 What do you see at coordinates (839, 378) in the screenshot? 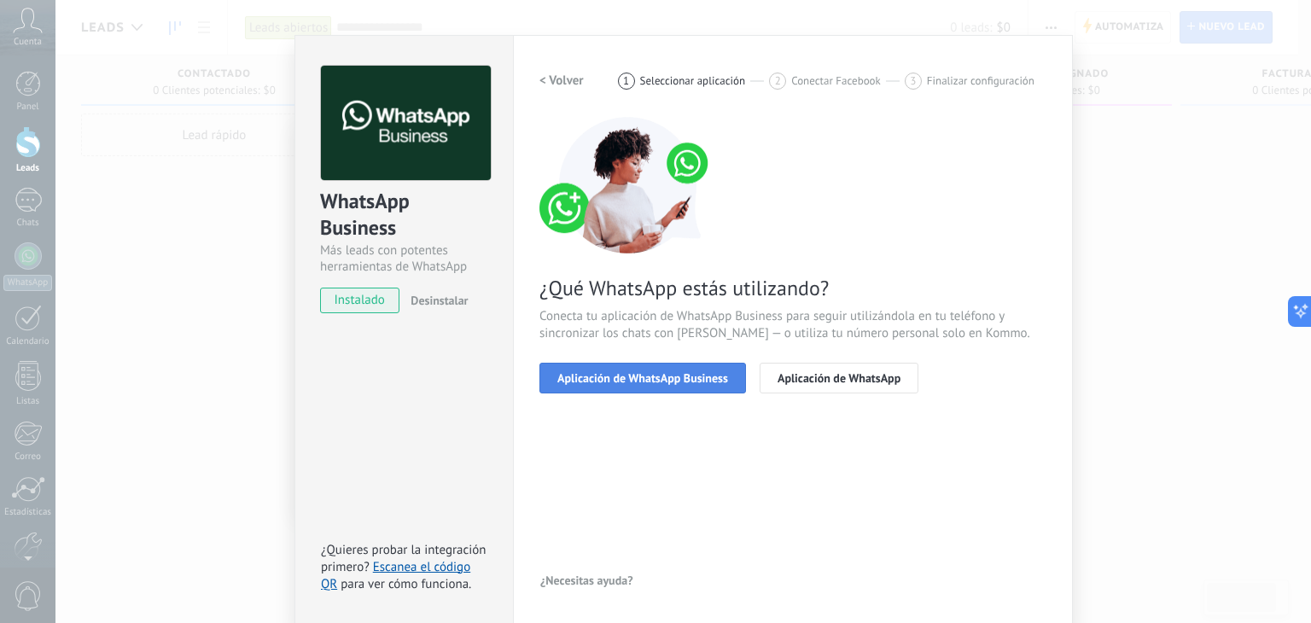
I see `span: Aplicación de WhatsApp` at bounding box center [839, 378].